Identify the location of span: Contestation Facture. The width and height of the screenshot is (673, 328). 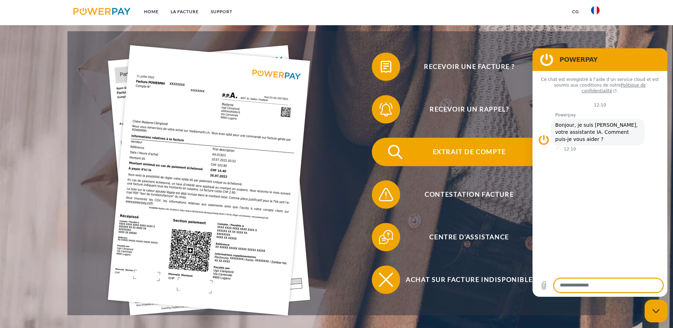
(469, 194).